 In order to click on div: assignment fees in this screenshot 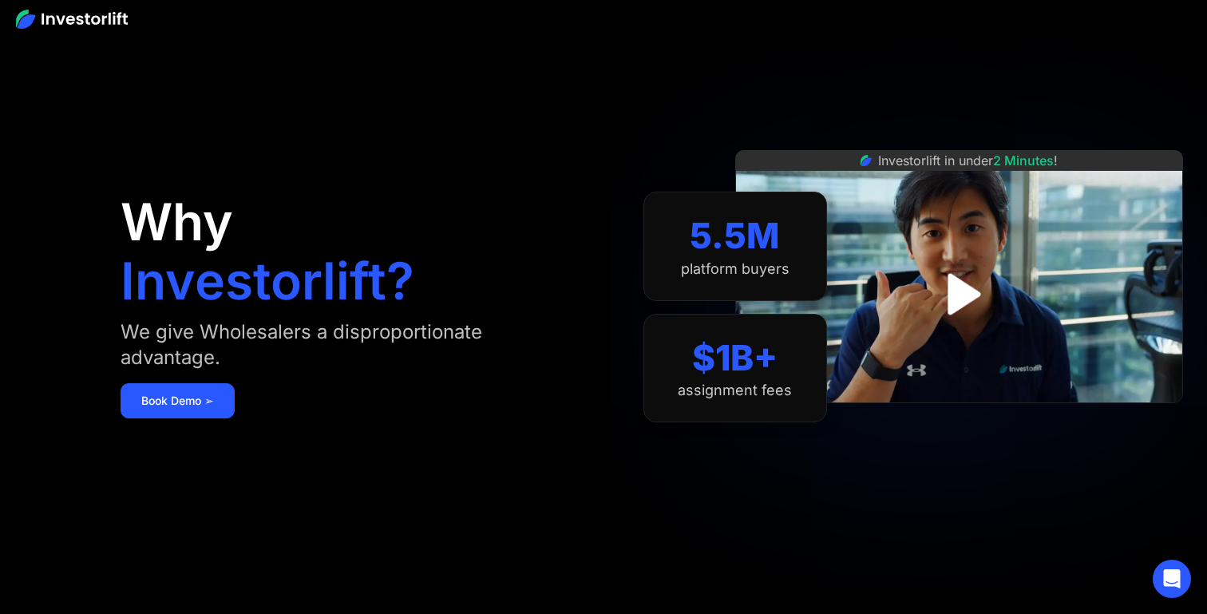, I will do `click(735, 390)`.